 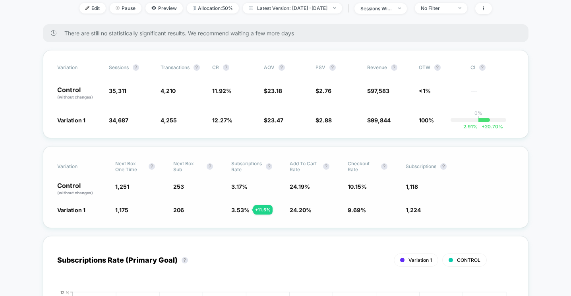 I want to click on span: Allocation: 50%, so click(x=213, y=8).